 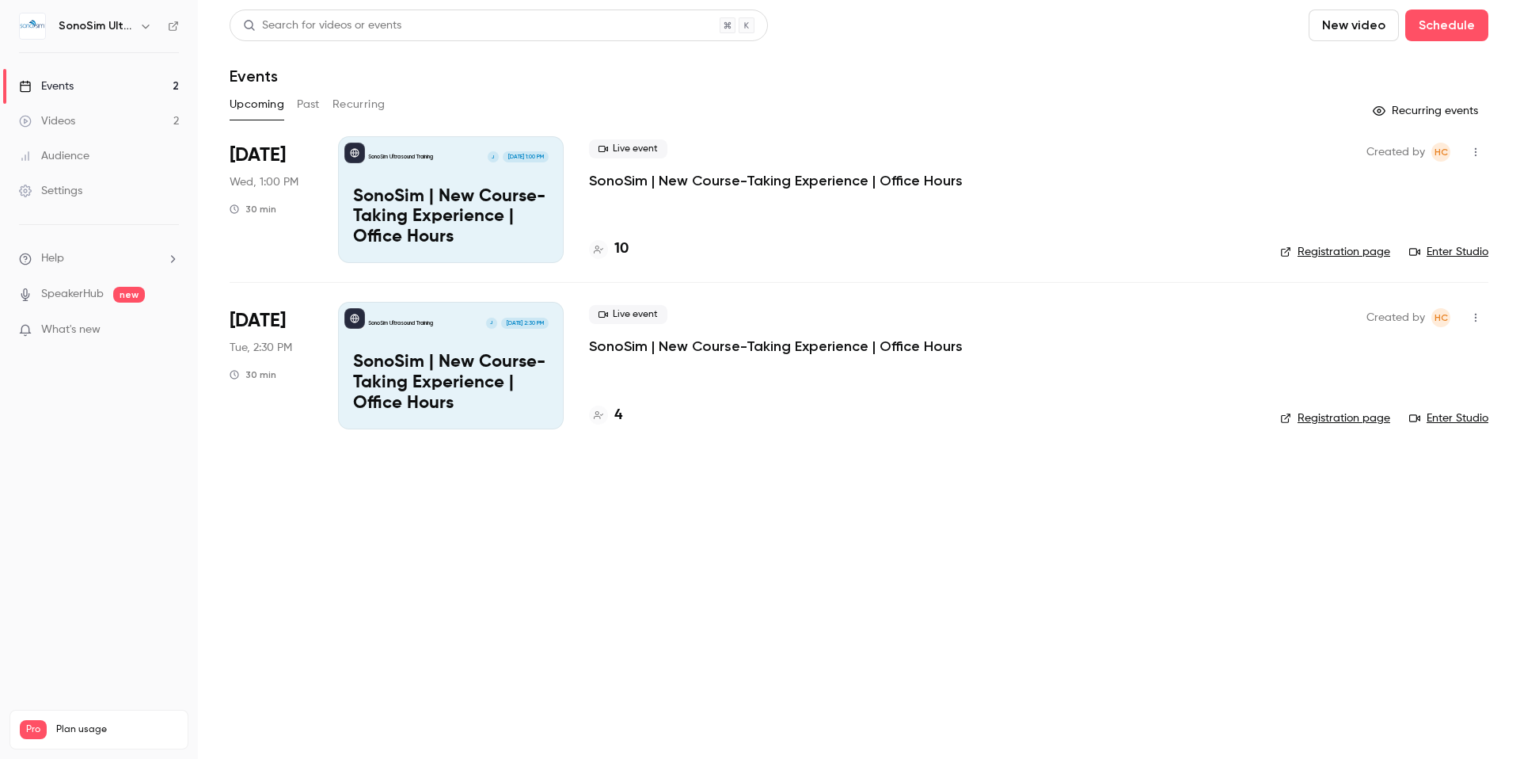 I want to click on span: What's new, so click(x=70, y=329).